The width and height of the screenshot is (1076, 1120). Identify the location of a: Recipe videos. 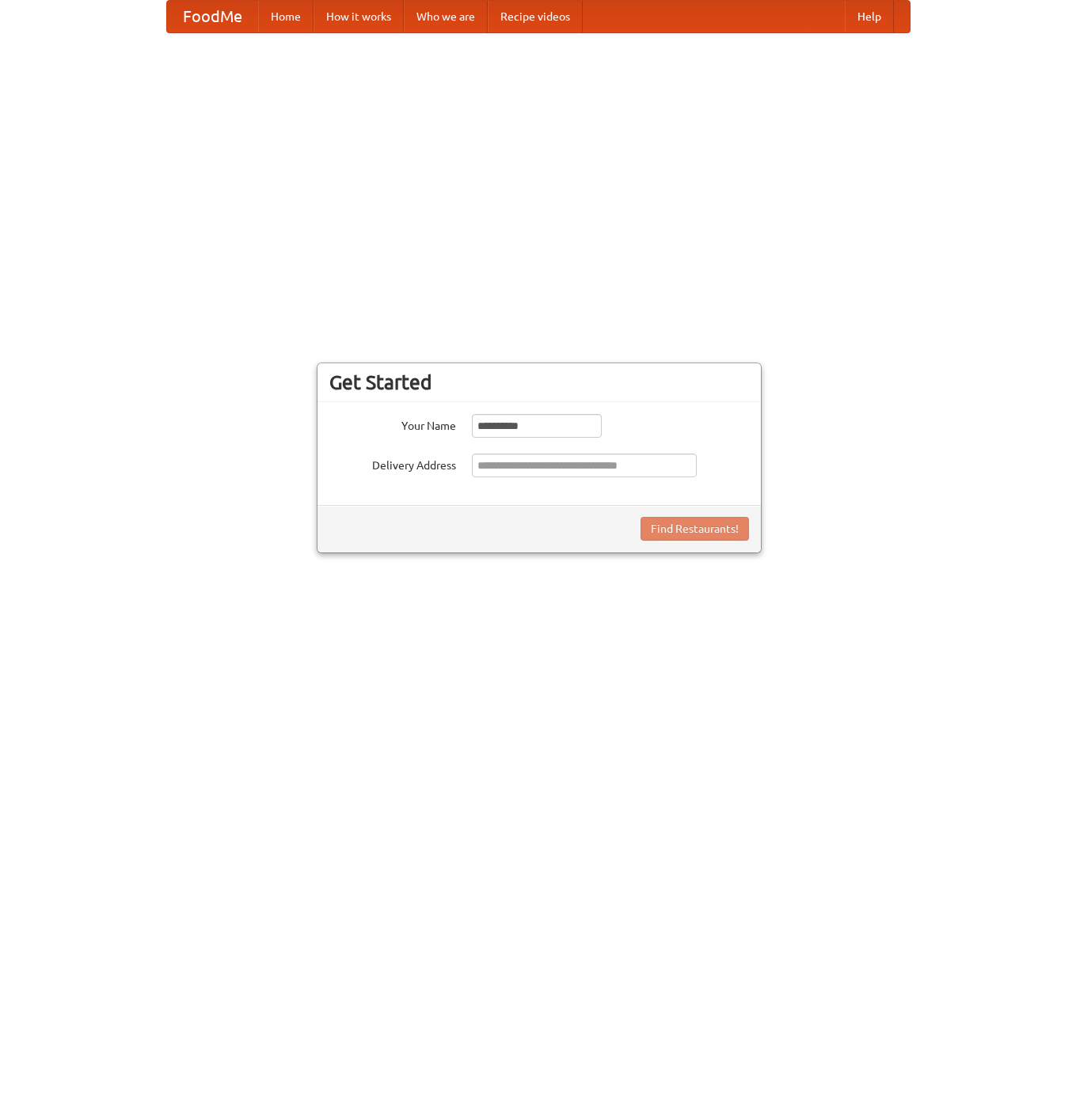
(535, 17).